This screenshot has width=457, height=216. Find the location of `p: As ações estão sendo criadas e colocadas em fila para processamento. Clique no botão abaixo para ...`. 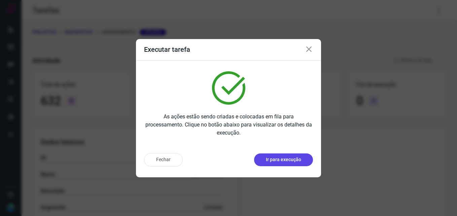

p: As ações estão sendo criadas e colocadas em fila para processamento. Clique no botão abaixo para ... is located at coordinates (228, 125).